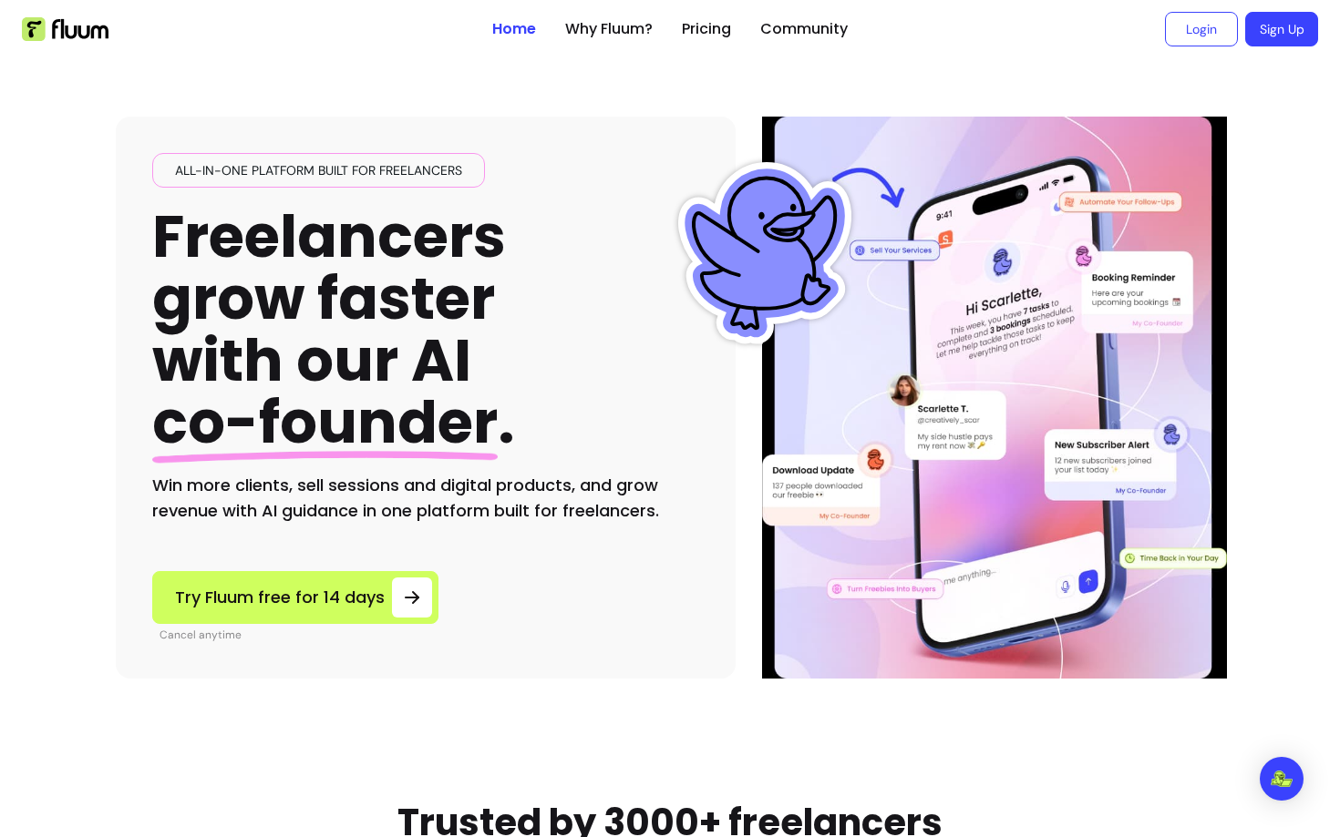  I want to click on img: Fluum Logo, so click(65, 29).